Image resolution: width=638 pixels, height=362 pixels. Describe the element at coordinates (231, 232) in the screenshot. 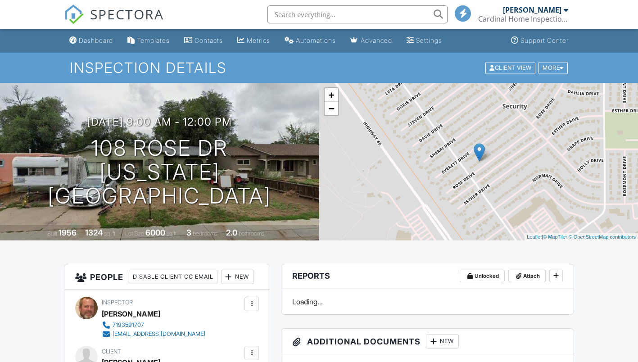

I see `div: 2.0` at that location.